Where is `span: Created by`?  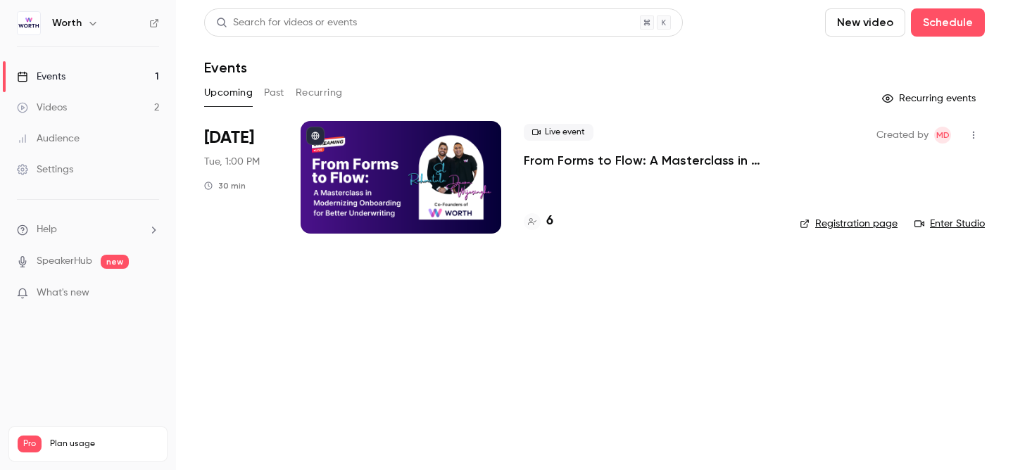
span: Created by is located at coordinates (903, 135).